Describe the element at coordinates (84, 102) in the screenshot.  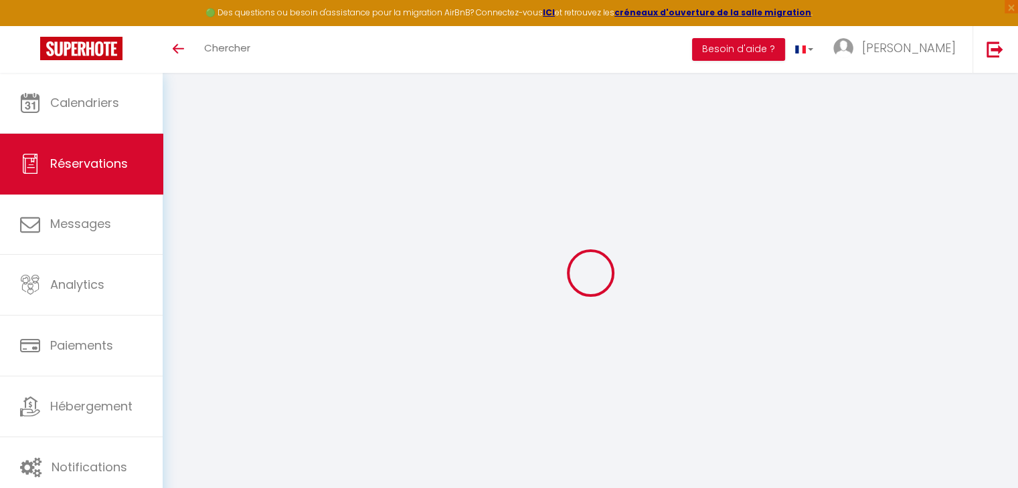
I see `span: Calendriers` at that location.